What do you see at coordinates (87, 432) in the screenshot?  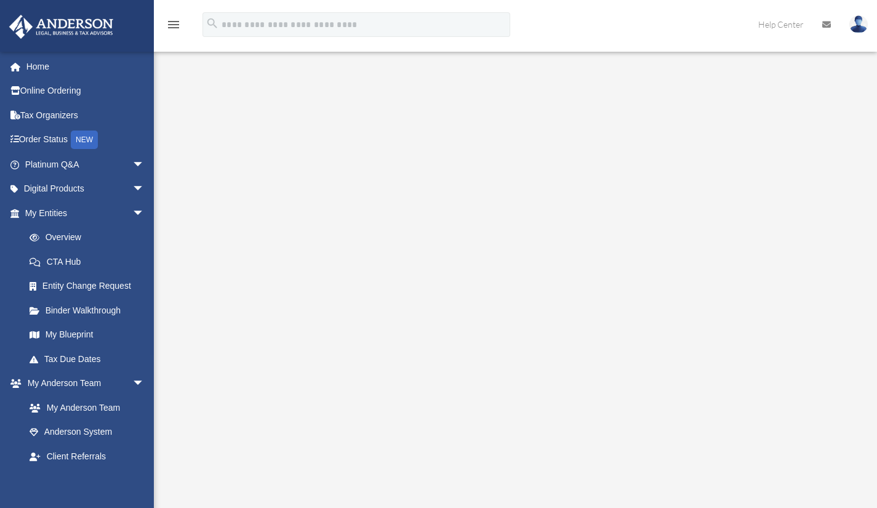 I see `a: Anderson System` at bounding box center [87, 432].